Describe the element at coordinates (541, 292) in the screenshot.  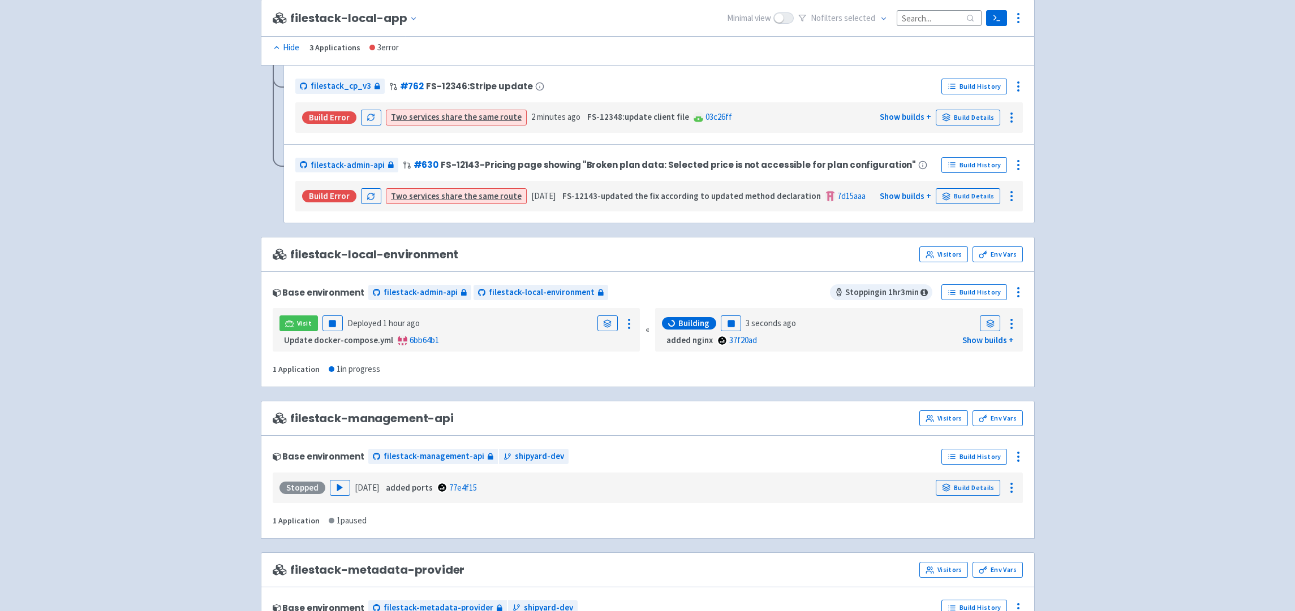
I see `a: filestack-local-environment` at that location.